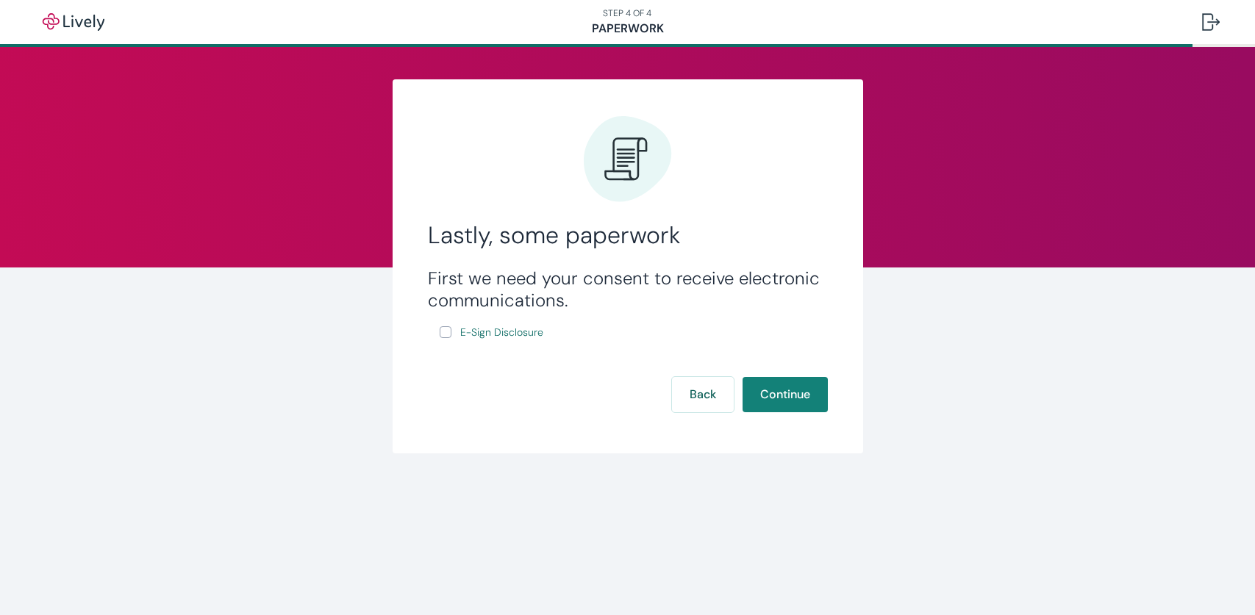 The width and height of the screenshot is (1255, 615). What do you see at coordinates (703, 395) in the screenshot?
I see `button: Back` at bounding box center [703, 395].